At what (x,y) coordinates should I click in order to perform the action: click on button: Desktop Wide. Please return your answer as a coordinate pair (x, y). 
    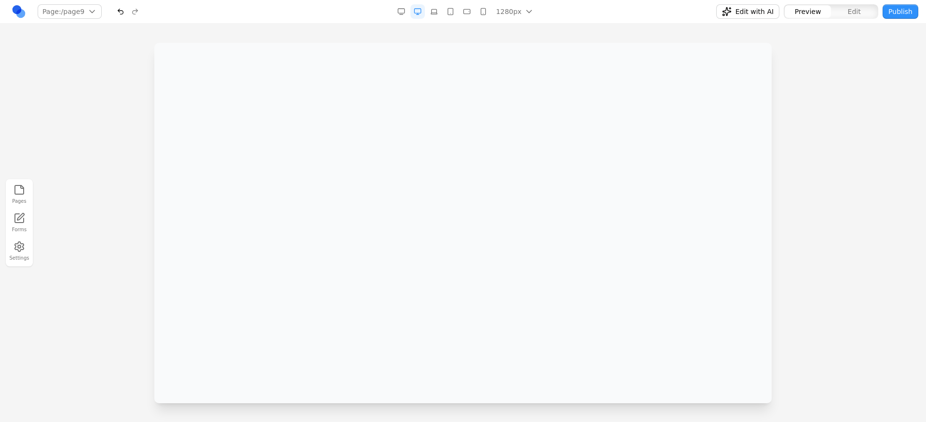
    Looking at the image, I should click on (401, 12).